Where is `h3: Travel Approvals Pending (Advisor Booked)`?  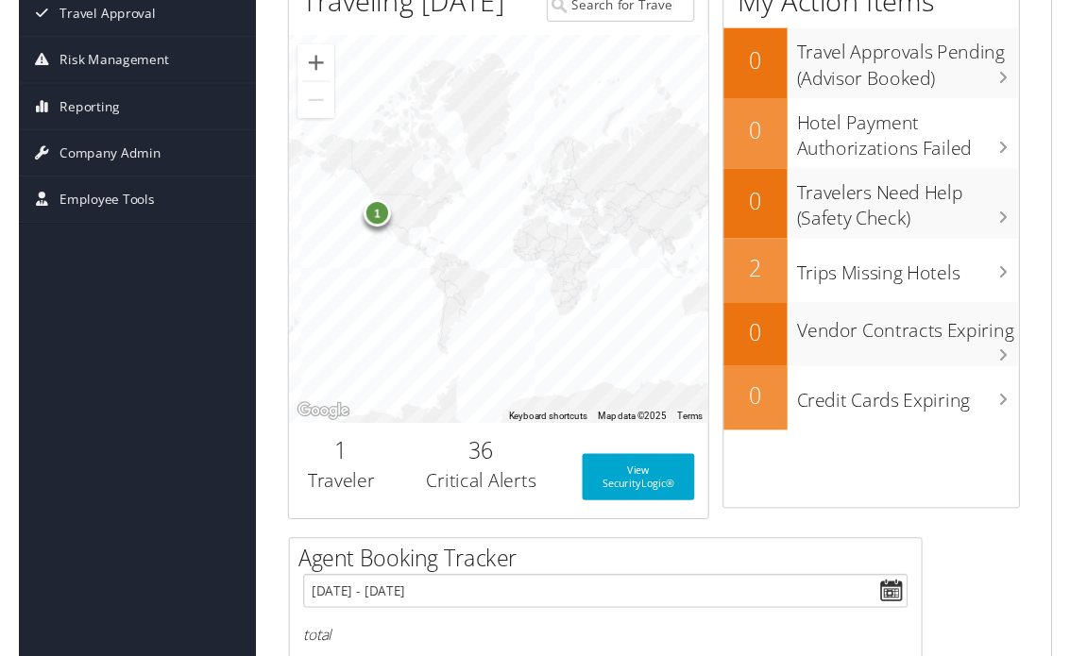
h3: Travel Approvals Pending (Advisor Booked) is located at coordinates (921, 63).